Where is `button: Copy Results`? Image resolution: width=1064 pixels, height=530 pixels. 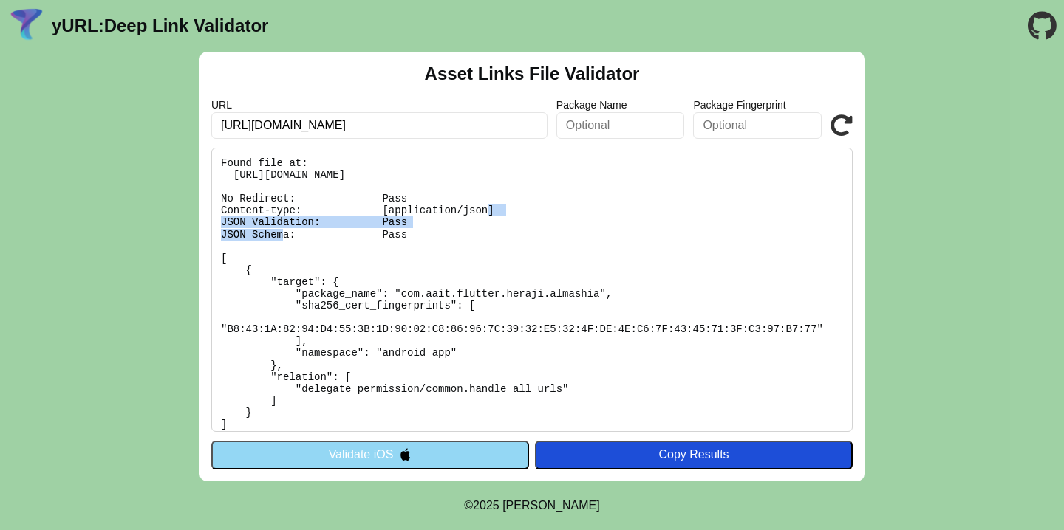
button: Copy Results is located at coordinates (694, 455).